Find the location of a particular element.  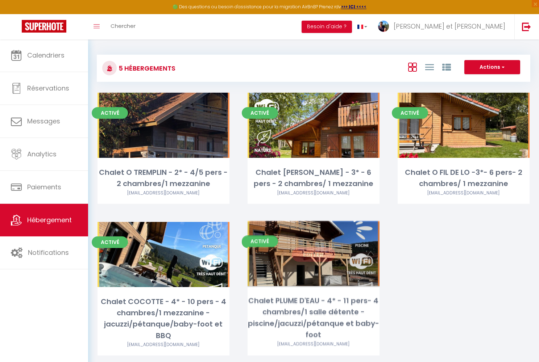

button: Besoin d'aide ? is located at coordinates (327, 27).